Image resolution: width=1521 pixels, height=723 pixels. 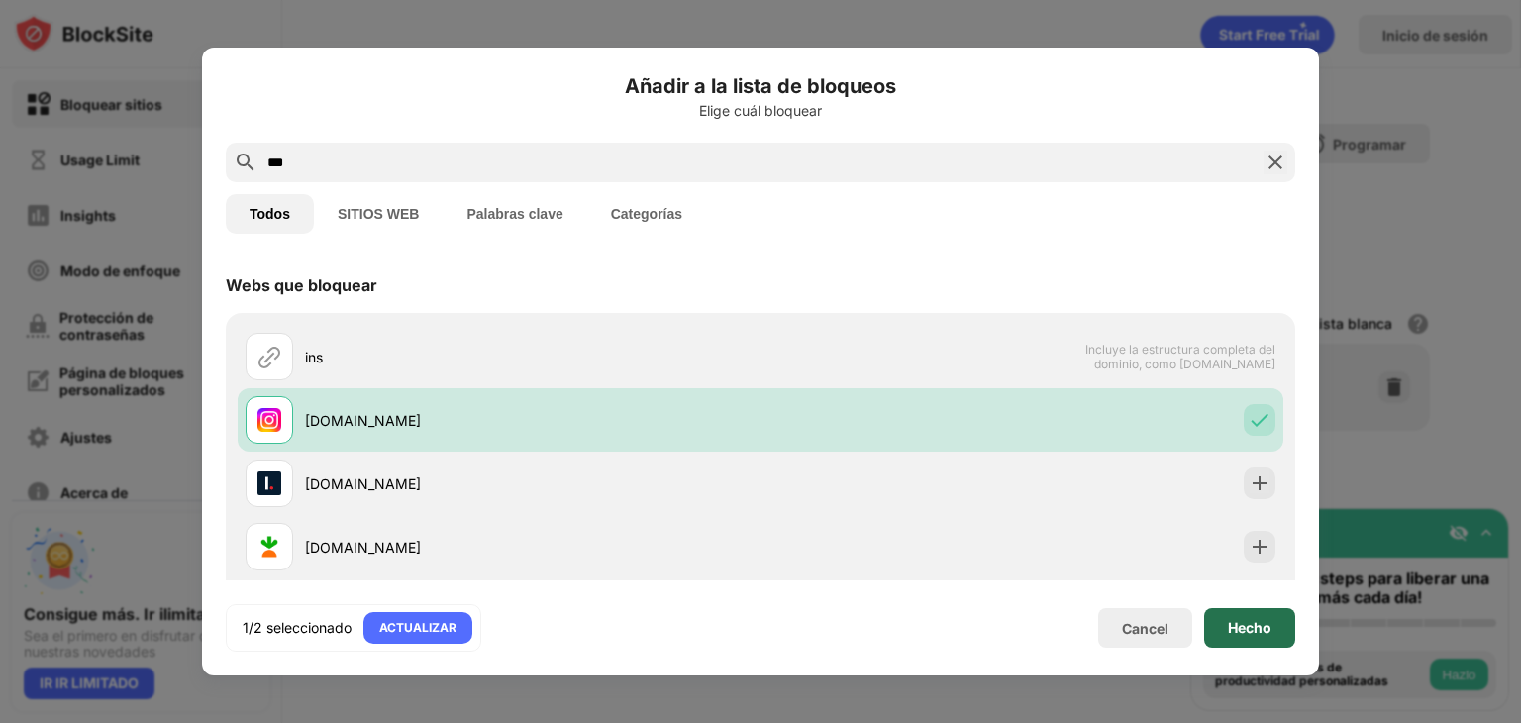 What do you see at coordinates (533, 356) in the screenshot?
I see `div: ins` at bounding box center [533, 356].